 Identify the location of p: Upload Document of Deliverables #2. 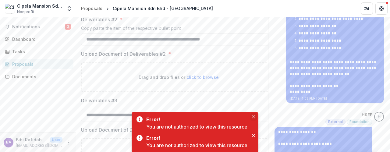
(124, 54).